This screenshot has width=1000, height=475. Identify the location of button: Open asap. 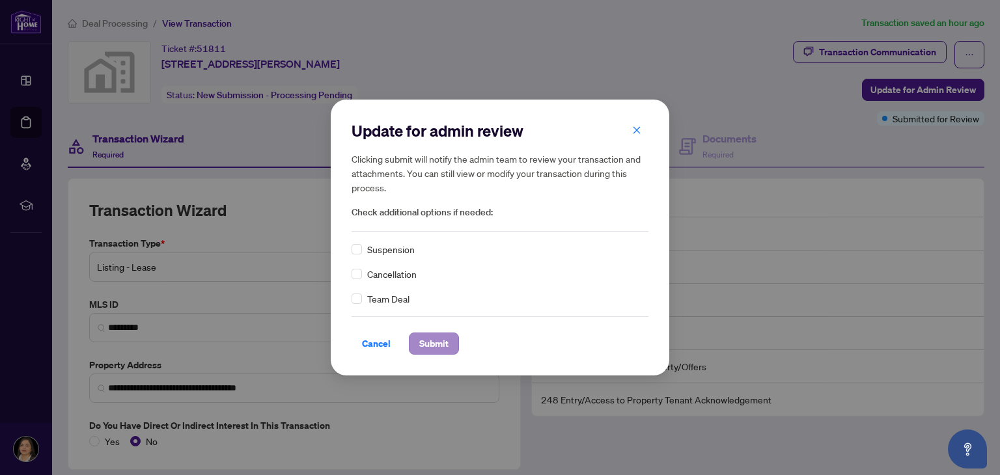
(967, 449).